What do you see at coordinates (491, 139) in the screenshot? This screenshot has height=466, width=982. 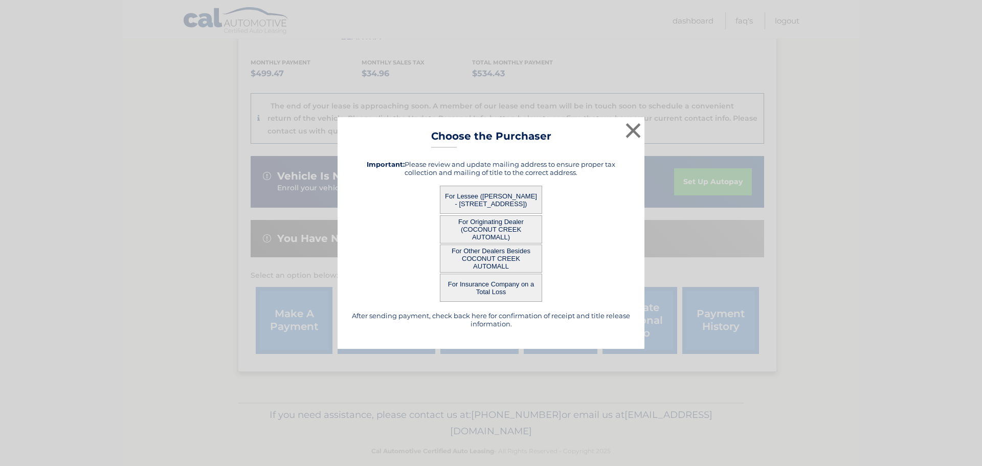 I see `h3: Choose the Purchaser` at bounding box center [491, 139].